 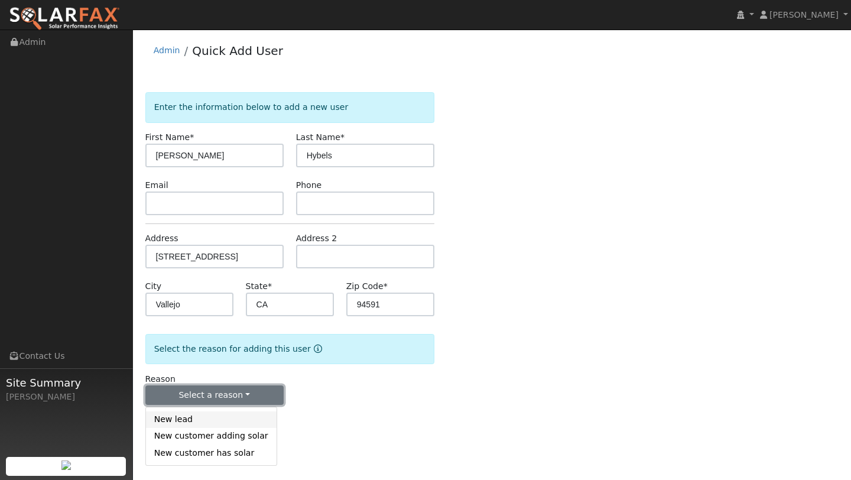 I want to click on label: Zip Code, so click(x=367, y=286).